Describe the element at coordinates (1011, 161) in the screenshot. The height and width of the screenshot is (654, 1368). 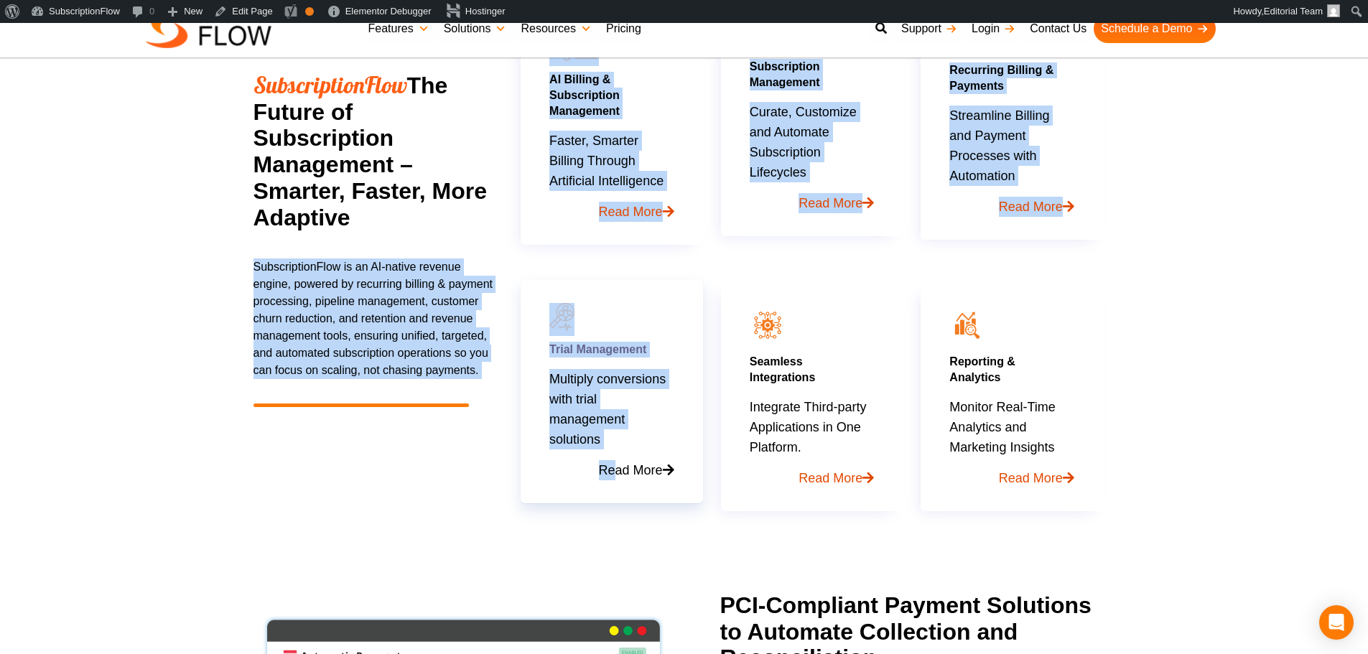
I see `p: Streamline Billing and Payment Processes with Automation` at that location.